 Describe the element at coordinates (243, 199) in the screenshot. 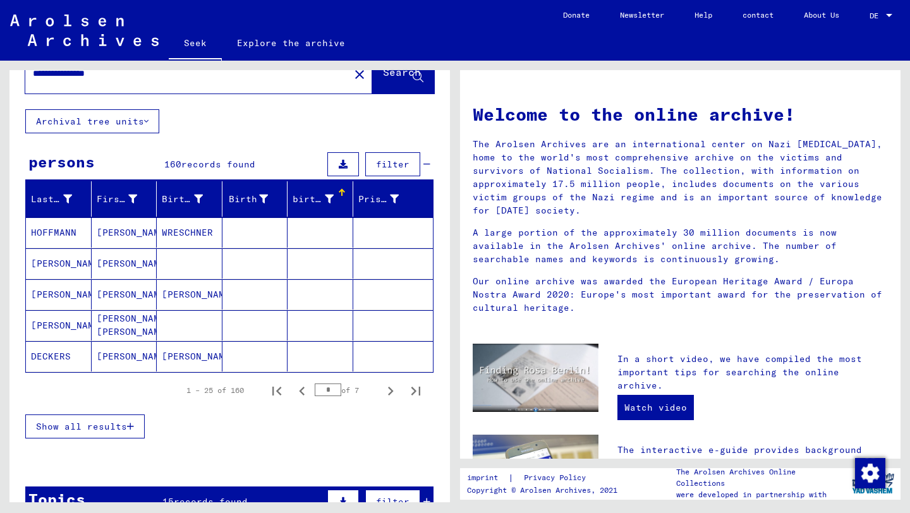

I see `font: Birth` at that location.